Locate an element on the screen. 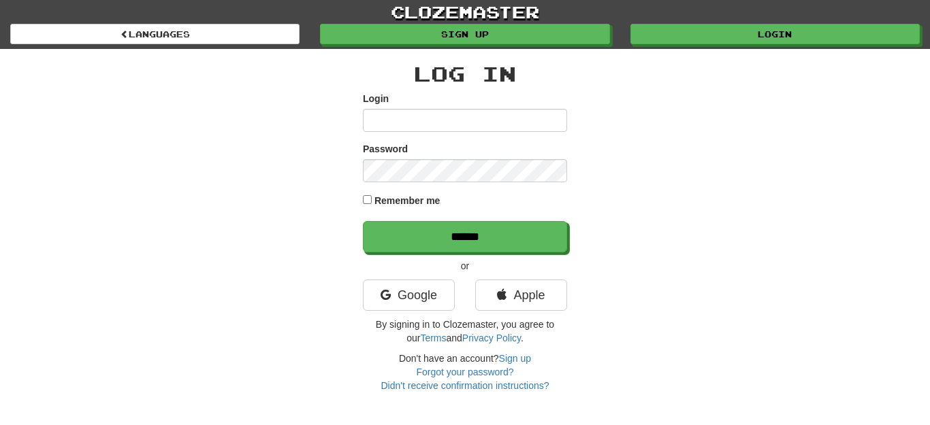  h2: Log In is located at coordinates (465, 74).